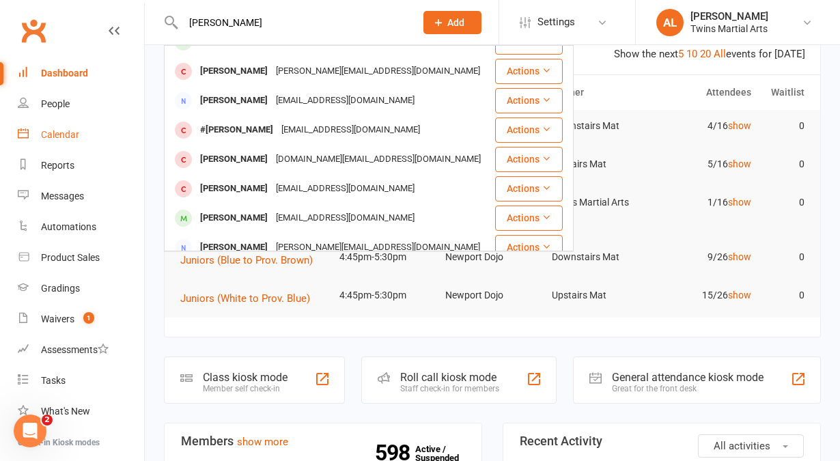  I want to click on a: 10, so click(692, 54).